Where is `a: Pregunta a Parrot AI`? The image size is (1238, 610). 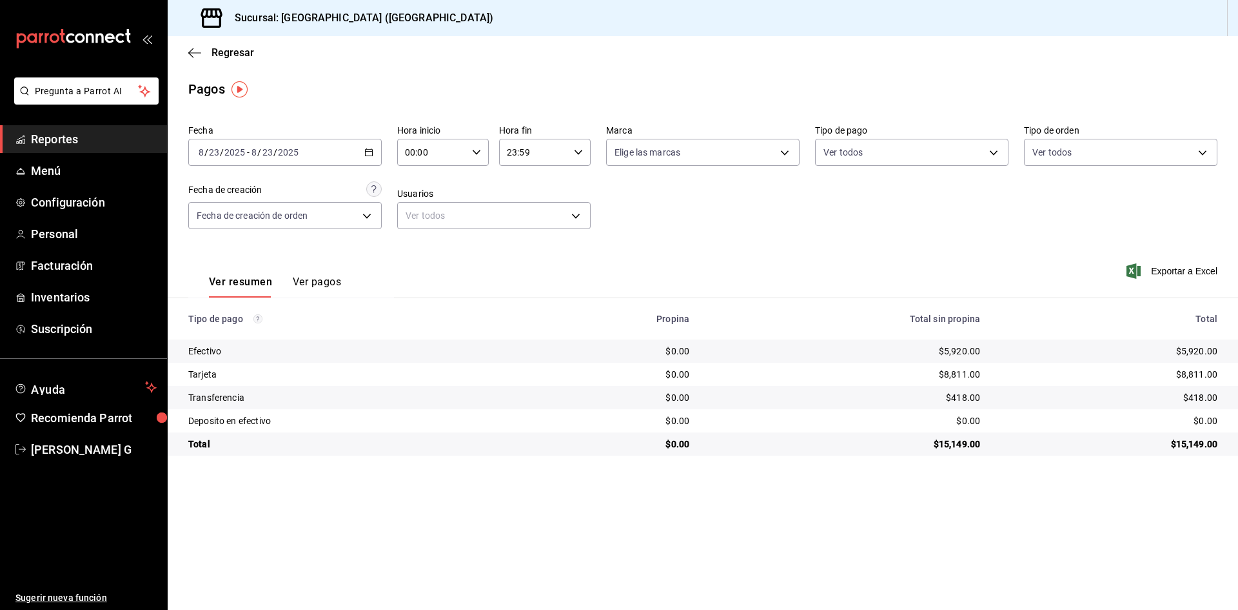 a: Pregunta a Parrot AI is located at coordinates (84, 100).